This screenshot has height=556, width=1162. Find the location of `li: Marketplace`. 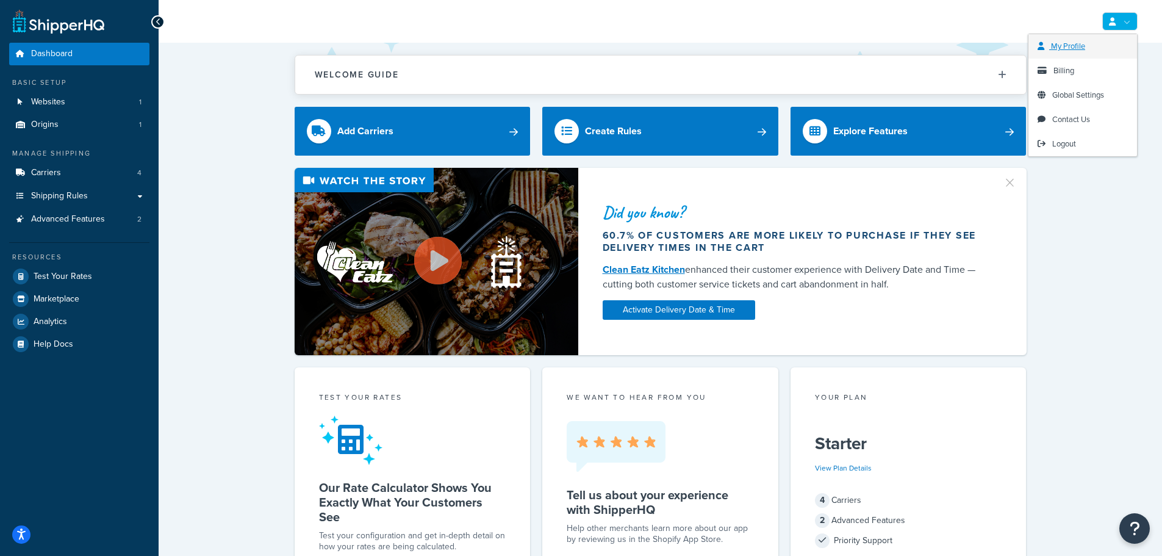

li: Marketplace is located at coordinates (79, 299).